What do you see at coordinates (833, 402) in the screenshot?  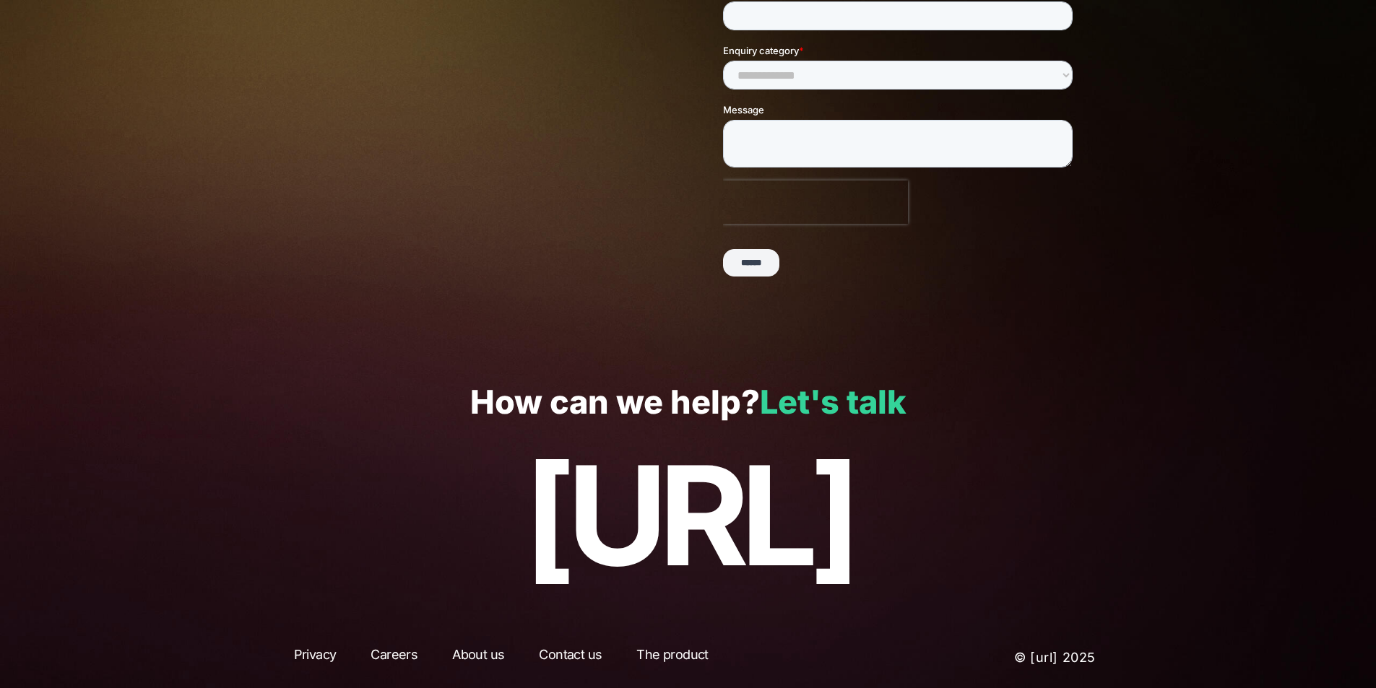 I see `a: Let's talk` at bounding box center [833, 402].